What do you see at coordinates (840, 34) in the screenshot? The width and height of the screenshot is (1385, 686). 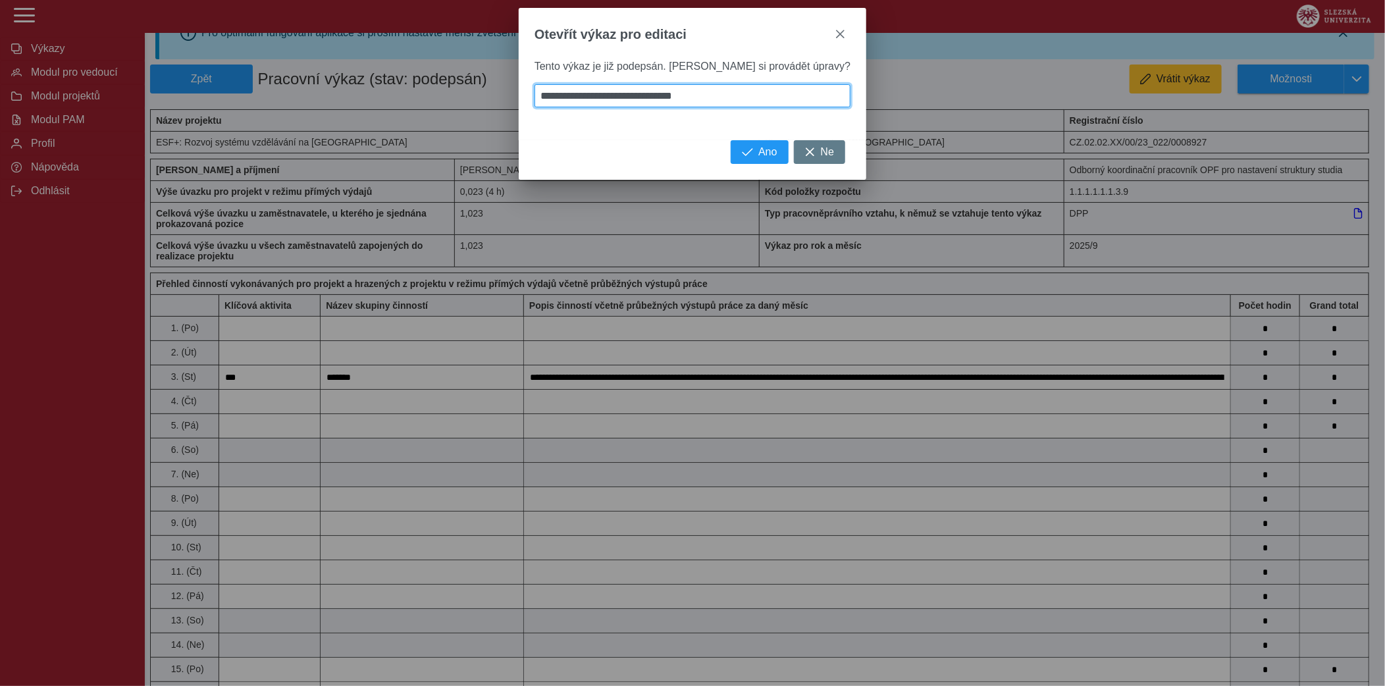 I see `button: close` at bounding box center [840, 34].